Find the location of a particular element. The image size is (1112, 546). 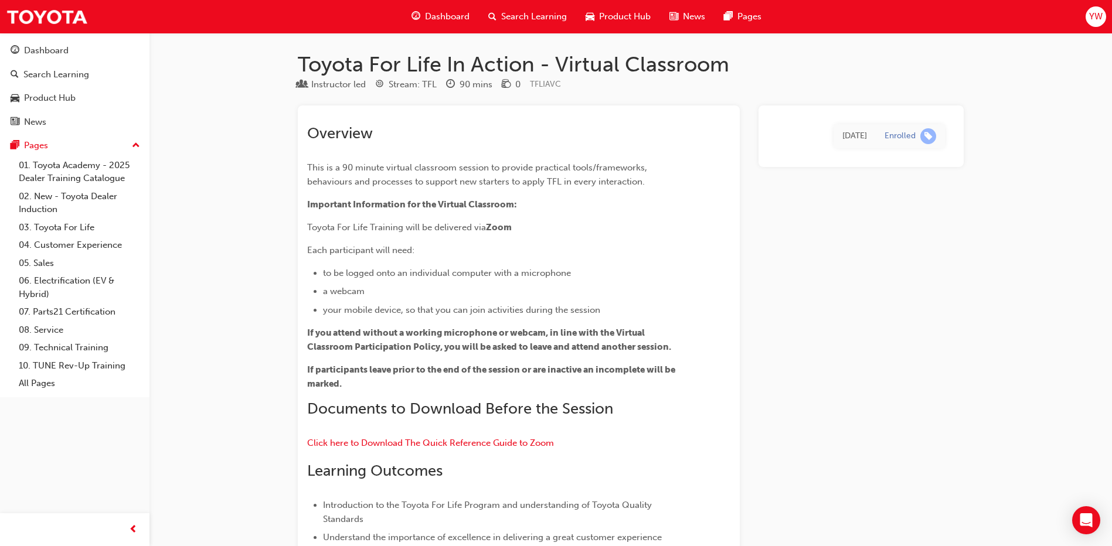

span: prev-icon is located at coordinates (133, 530).